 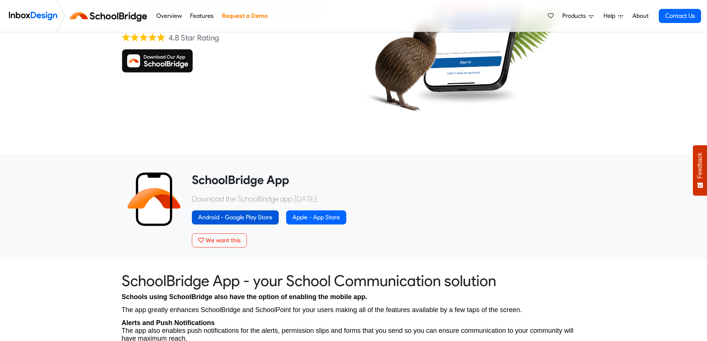 What do you see at coordinates (408, 62) in the screenshot?
I see `img: kiwi_bird.png` at bounding box center [408, 62].